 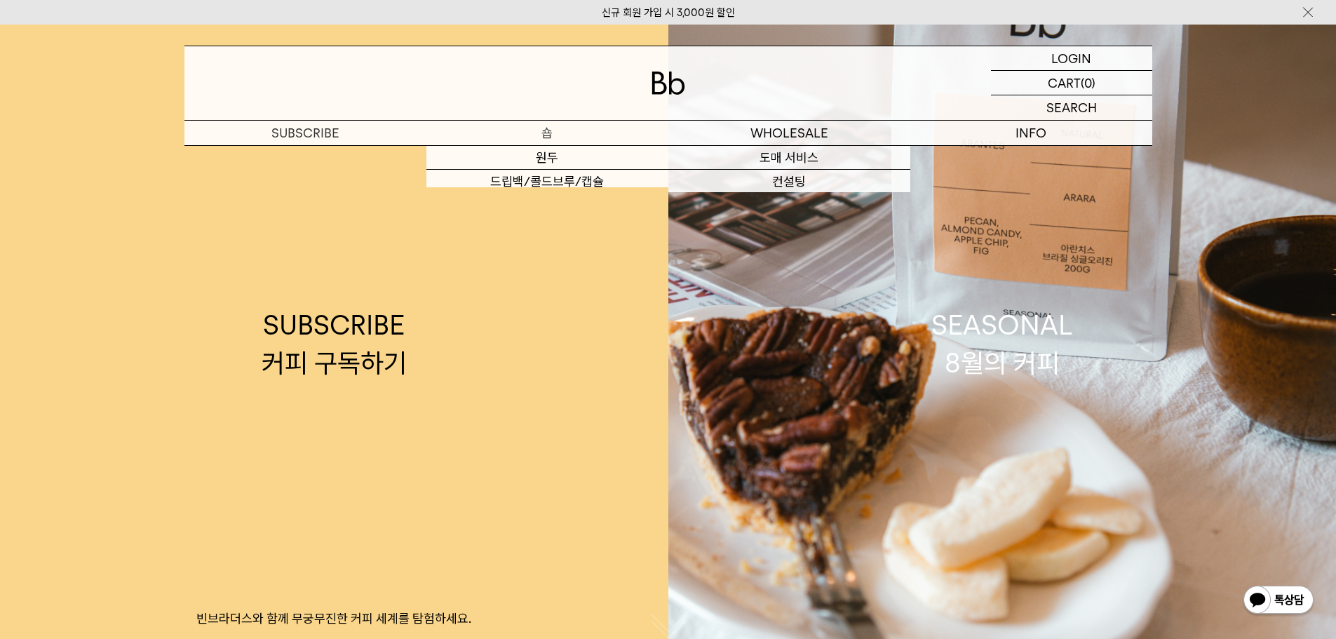 I want to click on p: WHOLESALE, so click(x=789, y=133).